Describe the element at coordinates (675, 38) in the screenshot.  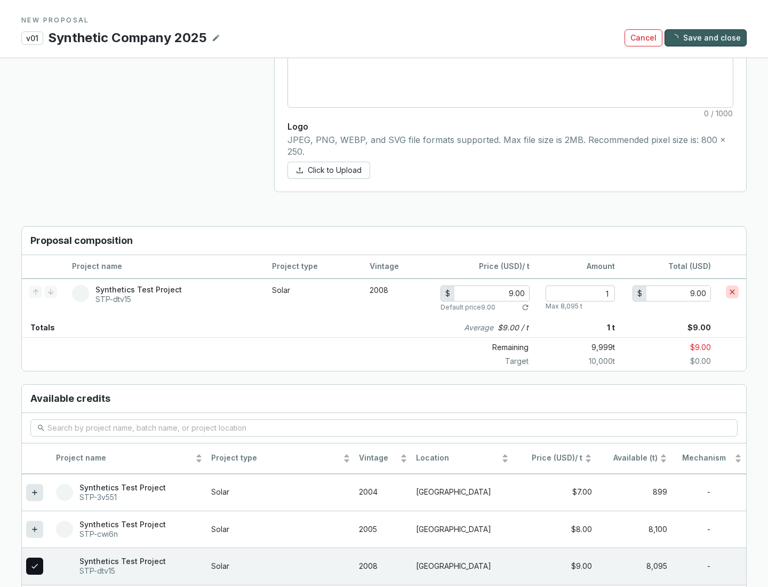
I see `span: loading` at that location.